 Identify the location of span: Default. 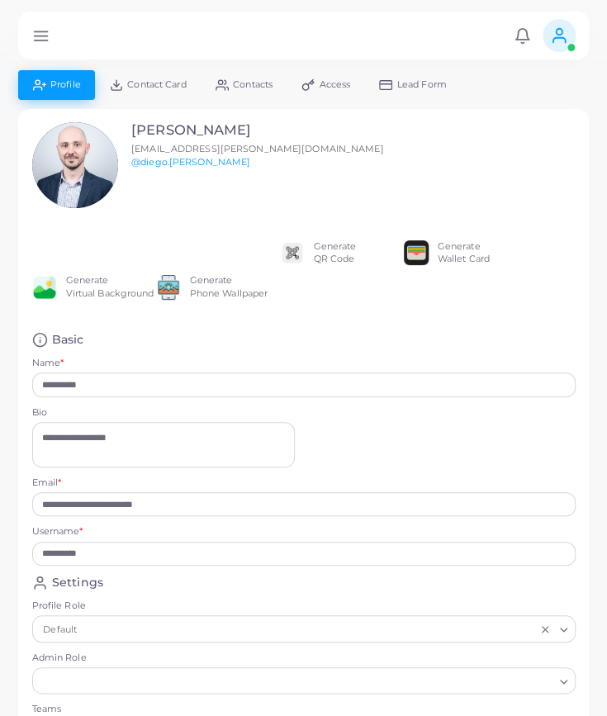
(60, 629).